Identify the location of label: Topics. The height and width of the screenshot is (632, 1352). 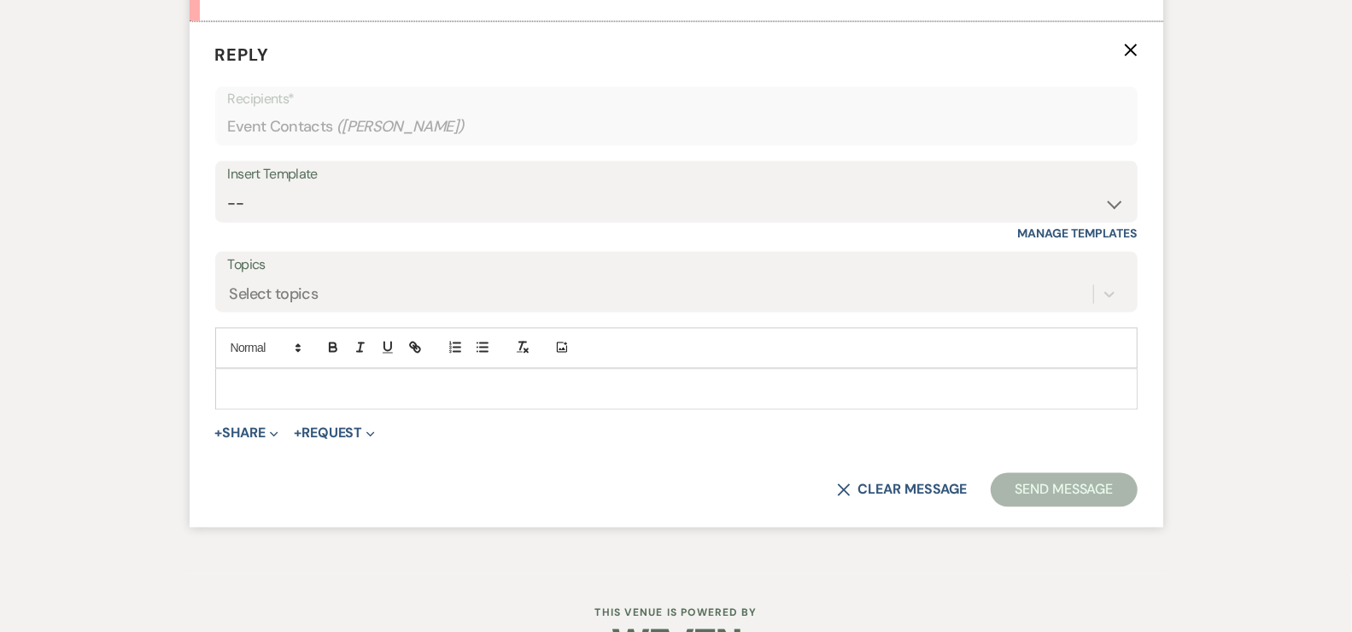
(677, 265).